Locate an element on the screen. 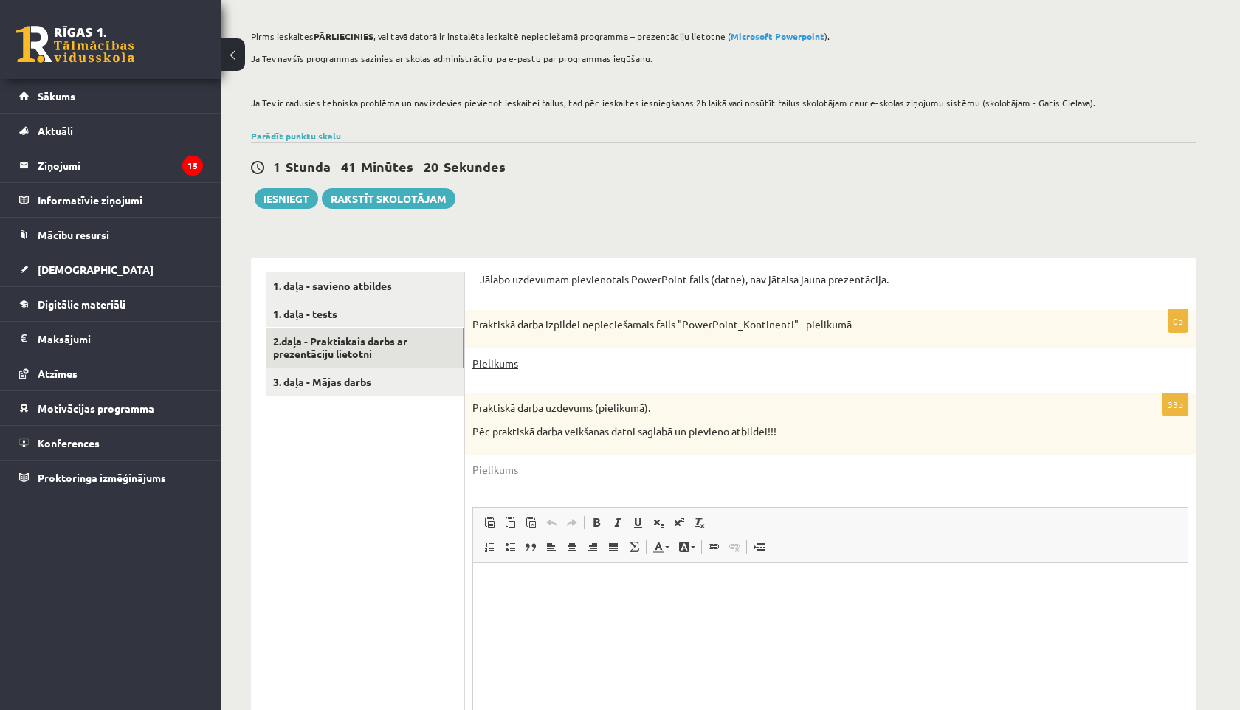 This screenshot has height=710, width=1240. span: Aktuāli is located at coordinates (55, 131).